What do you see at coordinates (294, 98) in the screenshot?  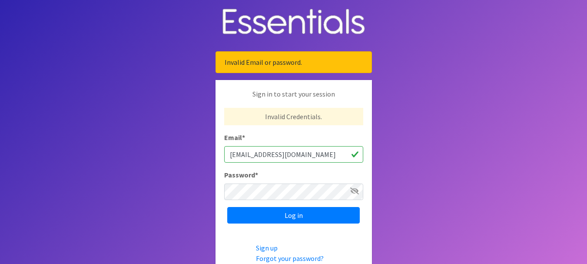 I see `p: Sign in to start your session` at bounding box center [294, 98].